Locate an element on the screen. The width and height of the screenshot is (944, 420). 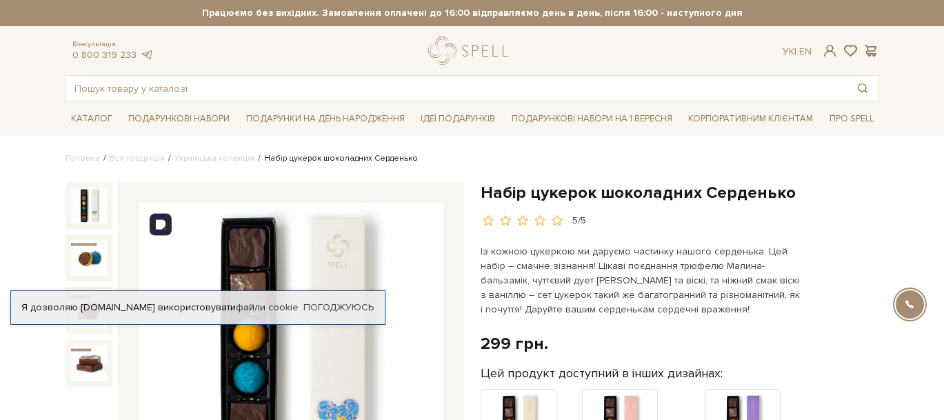
a: logo is located at coordinates (471, 50).